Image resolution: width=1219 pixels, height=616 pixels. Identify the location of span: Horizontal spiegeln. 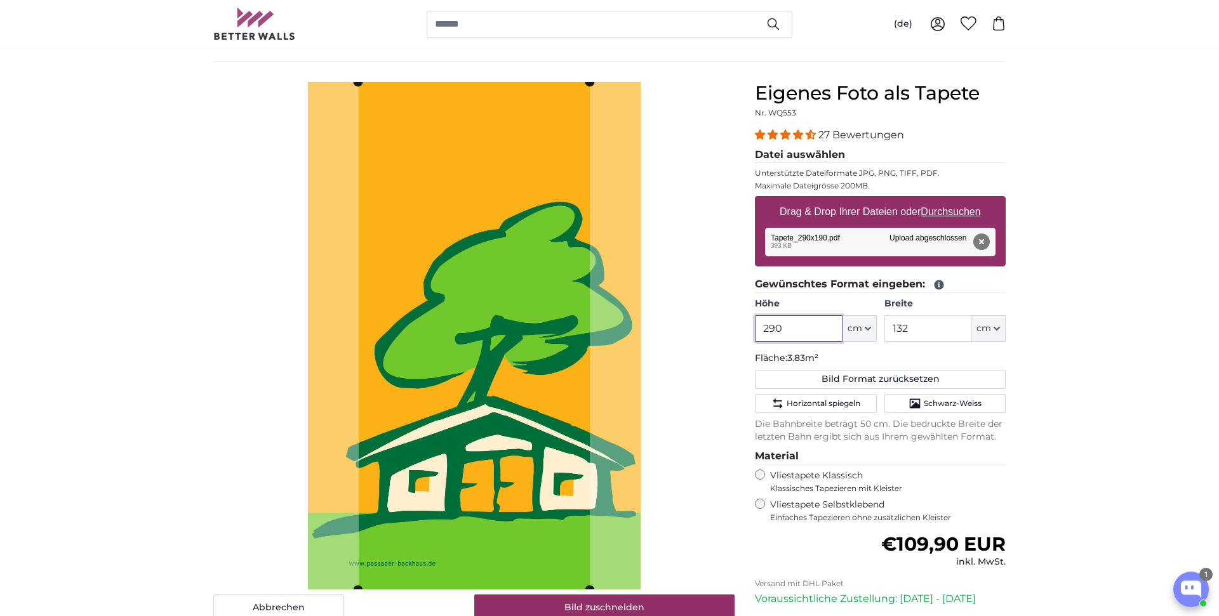
(823, 404).